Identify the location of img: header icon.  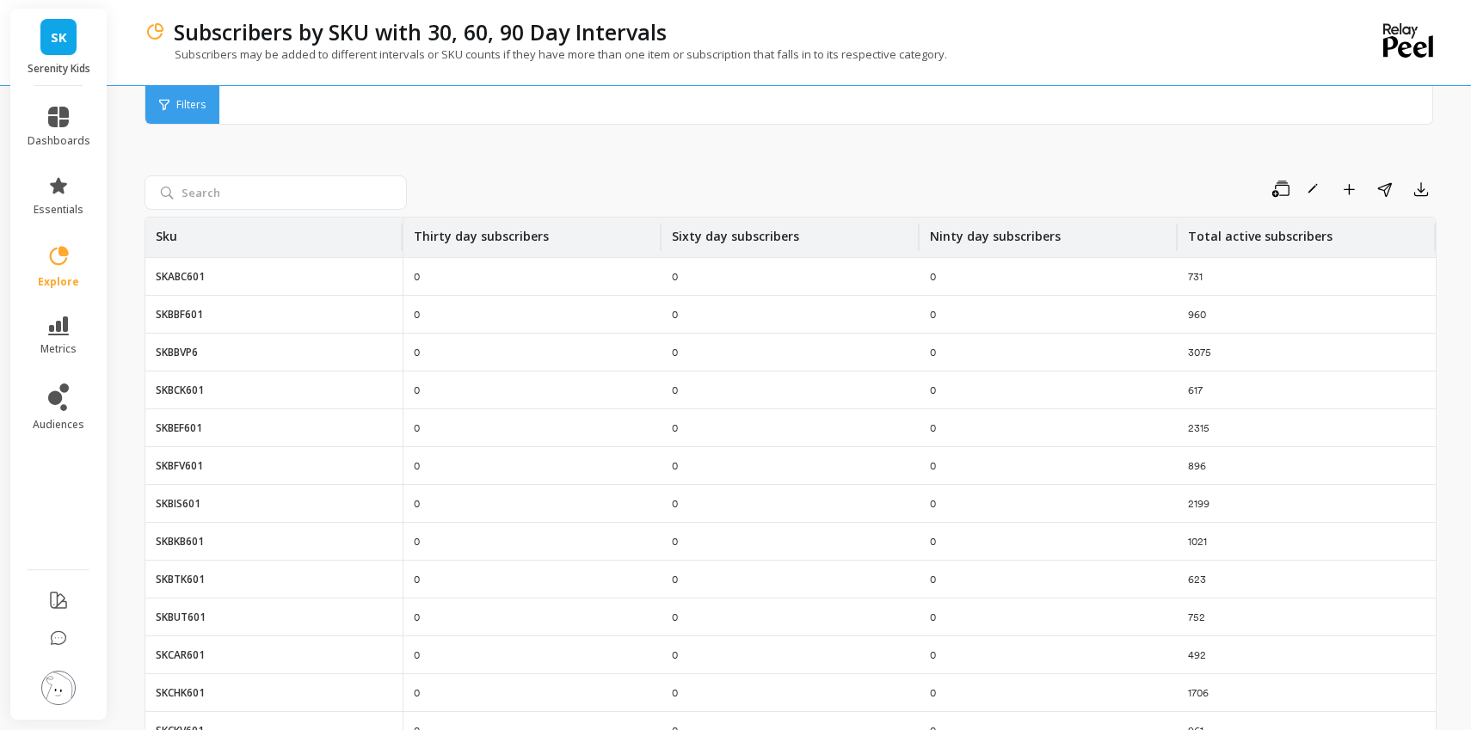
(155, 32).